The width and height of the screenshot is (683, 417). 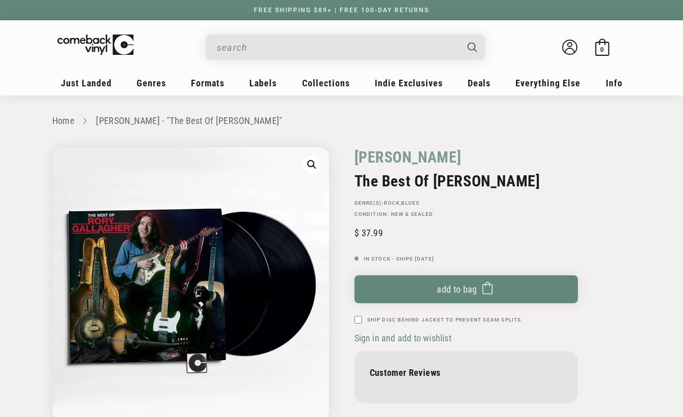 I want to click on span: Add to bag, so click(x=457, y=289).